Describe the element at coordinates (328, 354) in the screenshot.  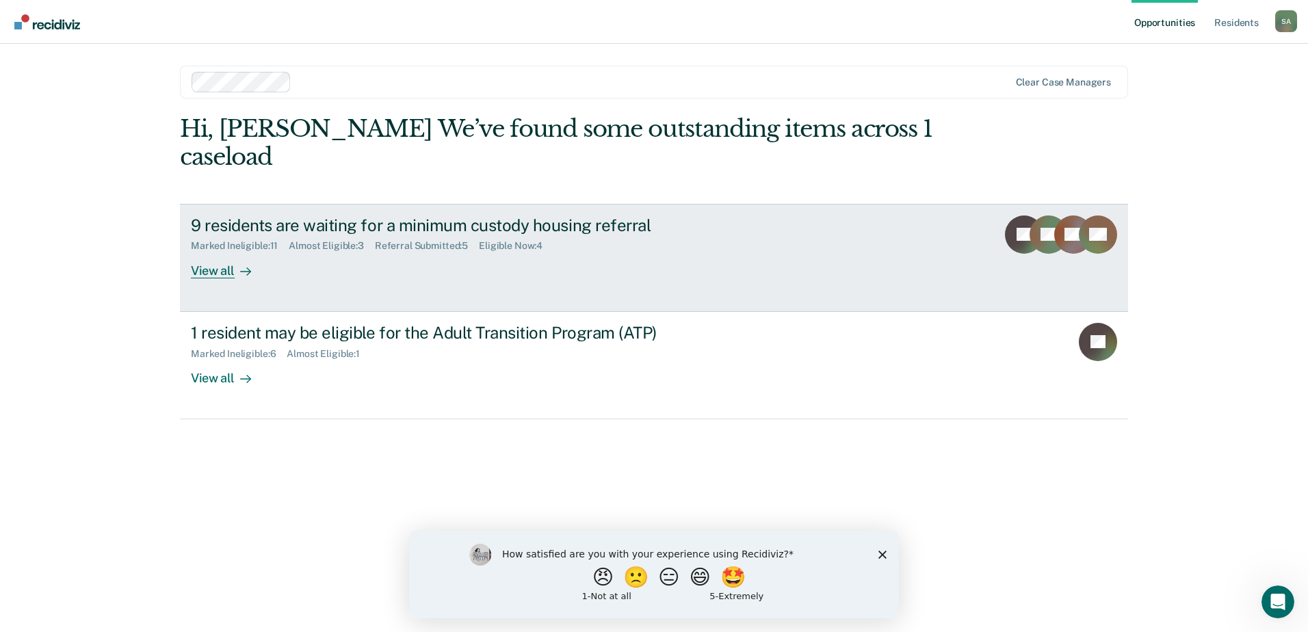
I see `div: Almost Eligible : 1` at that location.